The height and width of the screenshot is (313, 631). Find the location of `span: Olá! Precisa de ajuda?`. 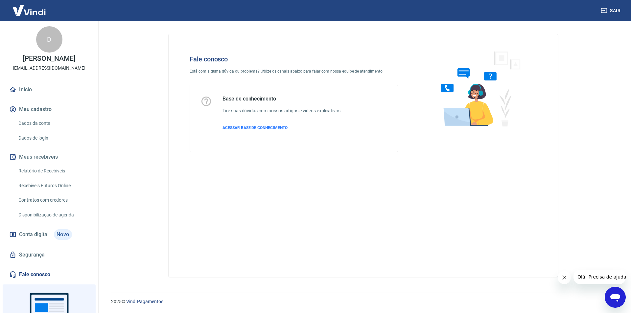

span: Olá! Precisa de ajuda? is located at coordinates (30, 7).